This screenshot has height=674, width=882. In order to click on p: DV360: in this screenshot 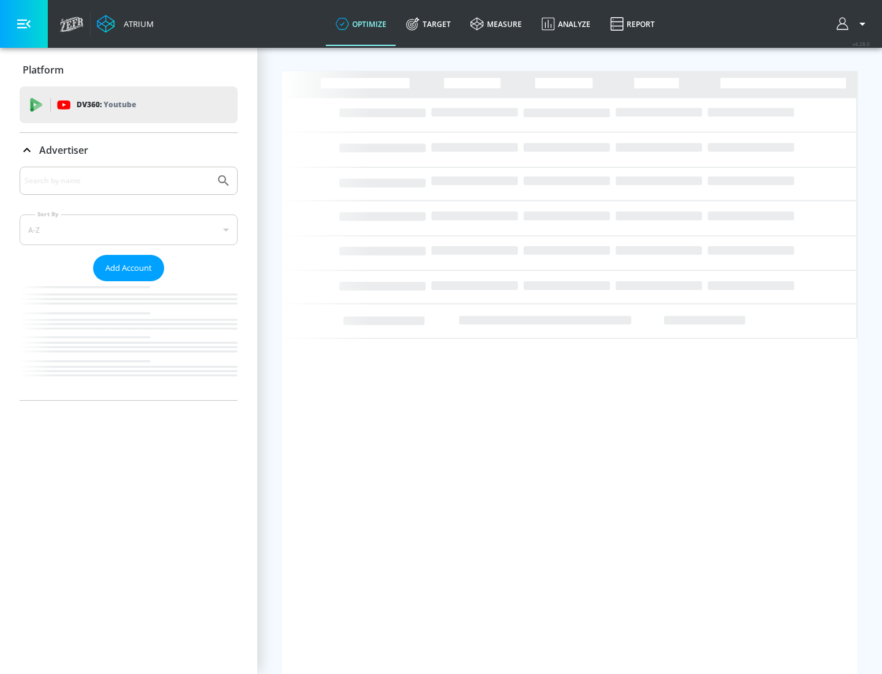, I will do `click(106, 105)`.